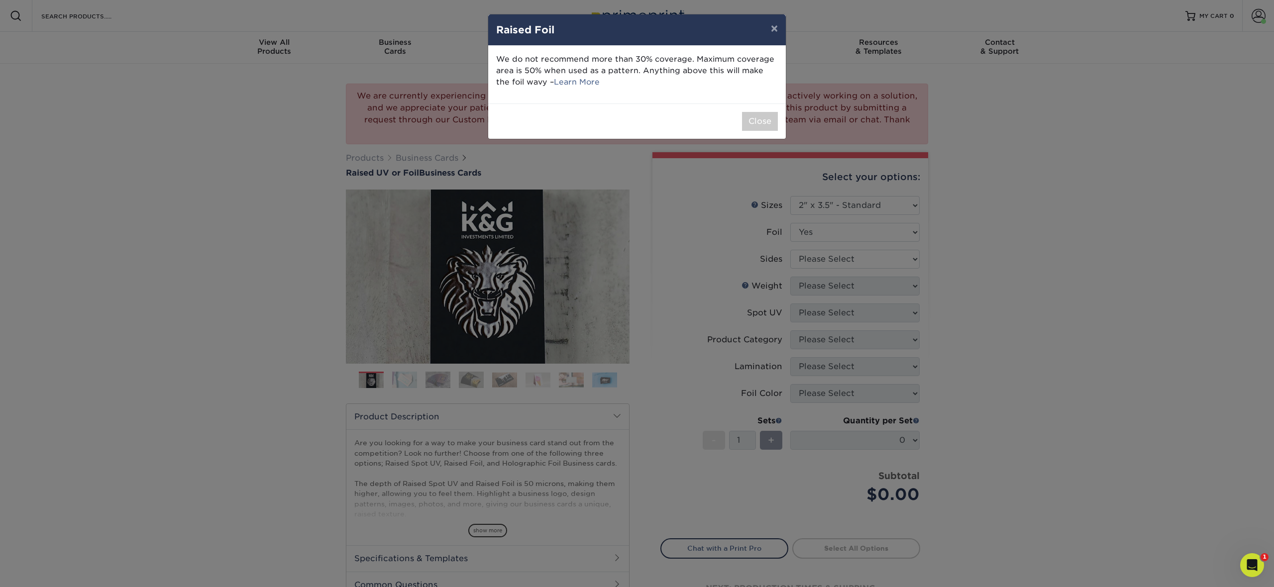 The width and height of the screenshot is (1274, 587). Describe the element at coordinates (1265, 557) in the screenshot. I see `span: 1` at that location.